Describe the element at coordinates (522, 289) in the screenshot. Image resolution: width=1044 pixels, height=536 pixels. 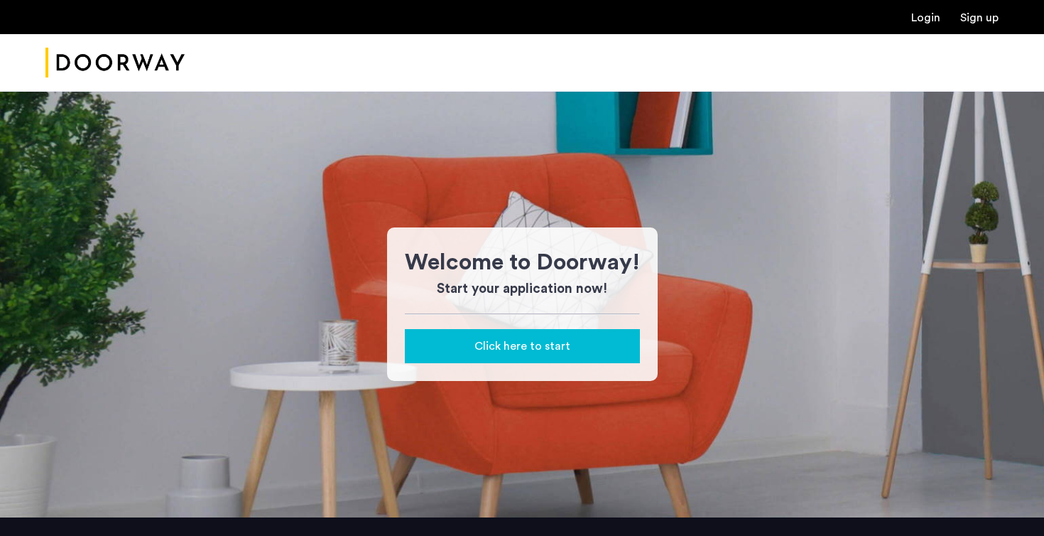
I see `h3: Start your application now!` at that location.